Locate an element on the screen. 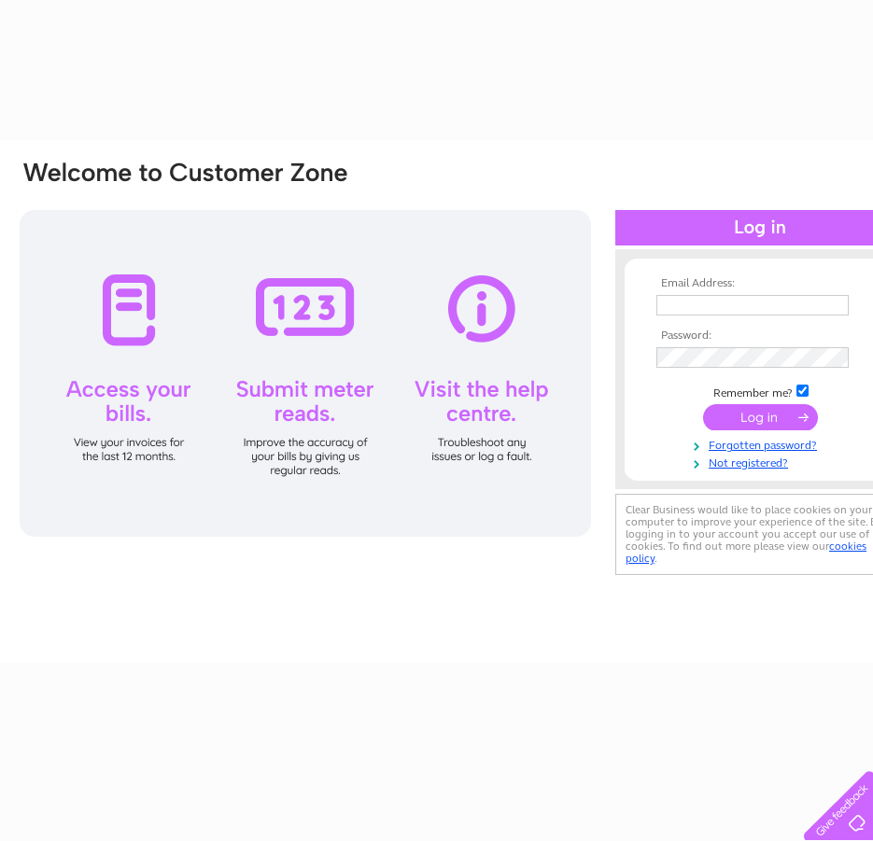  input: Submit is located at coordinates (760, 417).